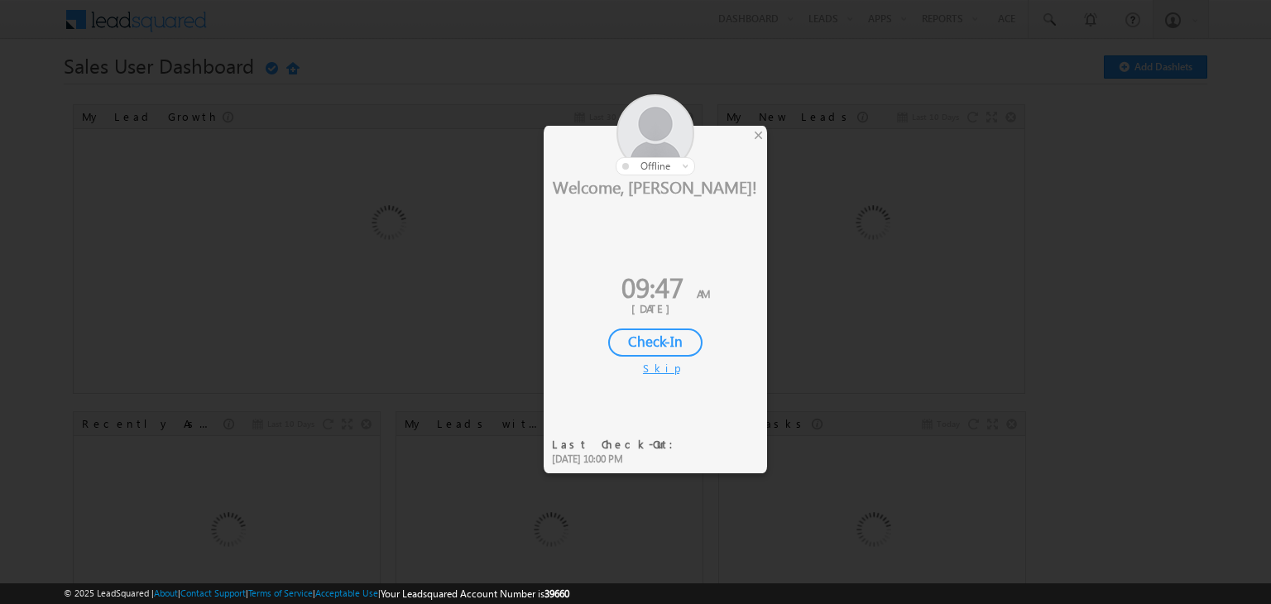 This screenshot has height=604, width=1271. I want to click on span: offline, so click(655, 165).